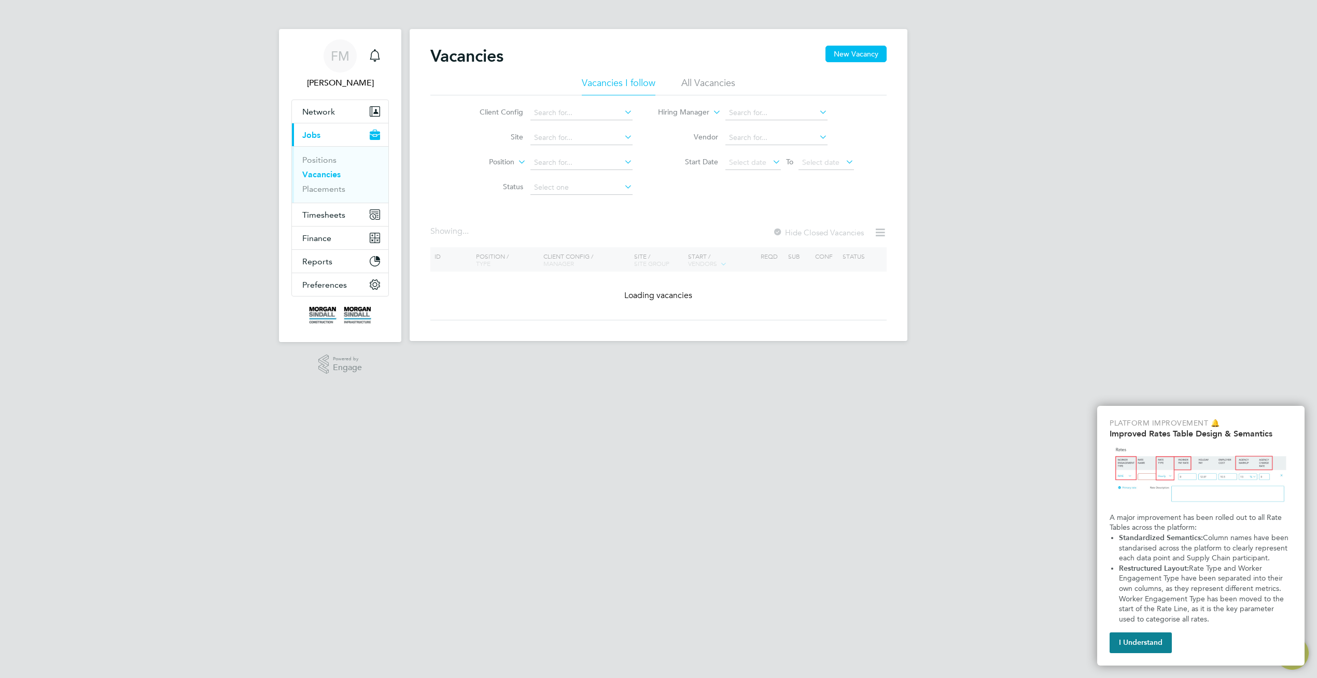 The width and height of the screenshot is (1317, 678). I want to click on a: Go to home page, so click(340, 315).